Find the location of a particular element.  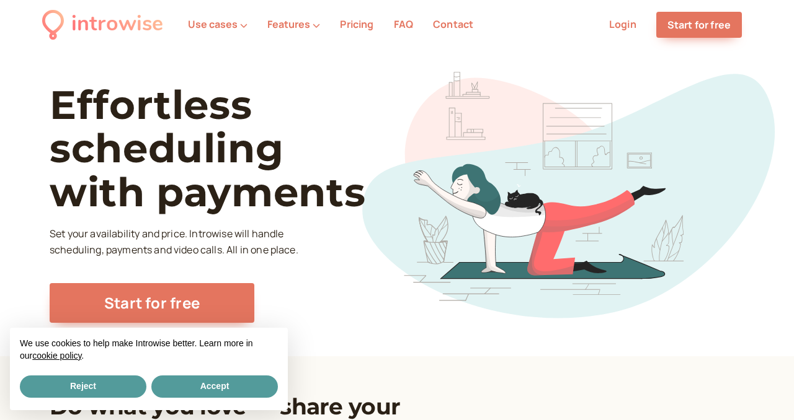

button: Accept is located at coordinates (215, 387).